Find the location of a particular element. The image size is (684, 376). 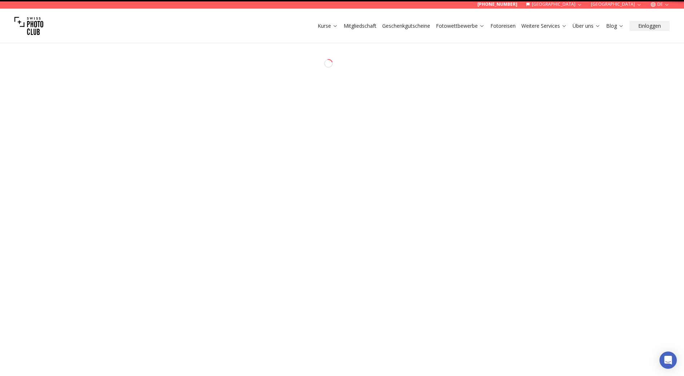

a: Geschenkgutscheine is located at coordinates (406, 26).